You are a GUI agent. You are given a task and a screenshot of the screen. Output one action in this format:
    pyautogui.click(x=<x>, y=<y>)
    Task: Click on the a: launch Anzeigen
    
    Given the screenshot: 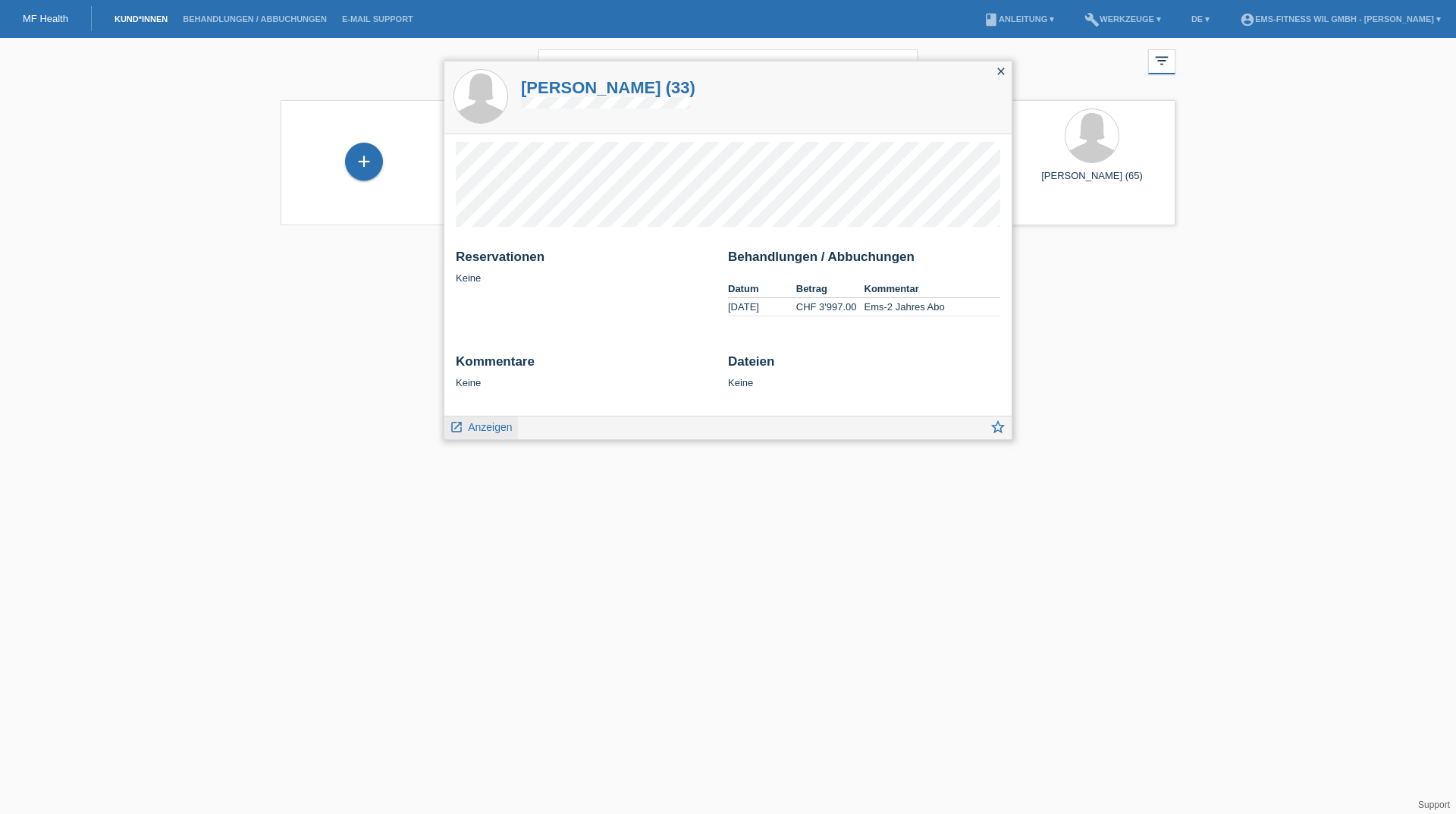 What is the action you would take?
    pyautogui.click(x=481, y=426)
    